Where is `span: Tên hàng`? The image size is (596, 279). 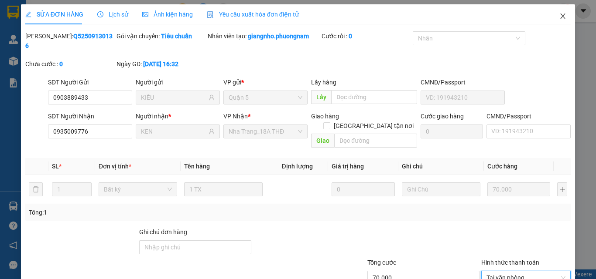 span: Tên hàng is located at coordinates (197, 167).